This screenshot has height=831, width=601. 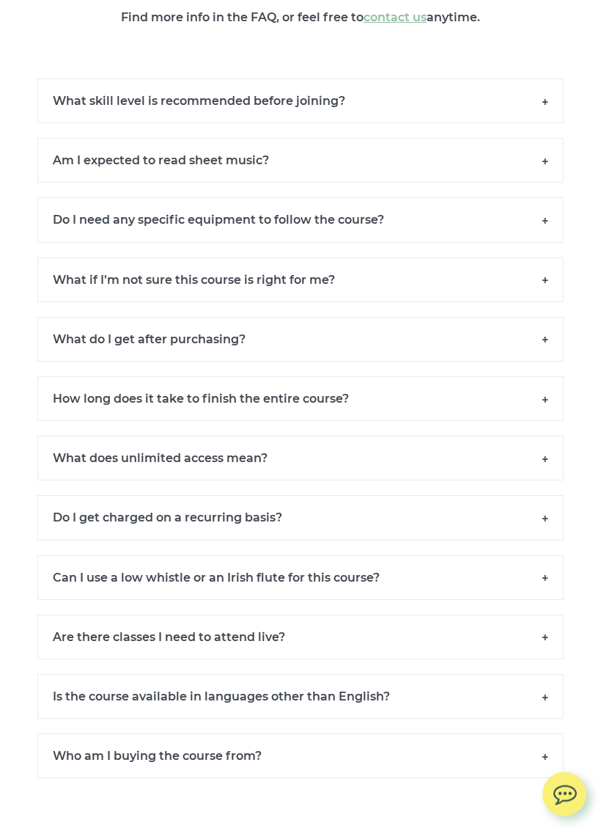 I want to click on h6: Do I need any specific equipment to follow the course?, so click(x=301, y=220).